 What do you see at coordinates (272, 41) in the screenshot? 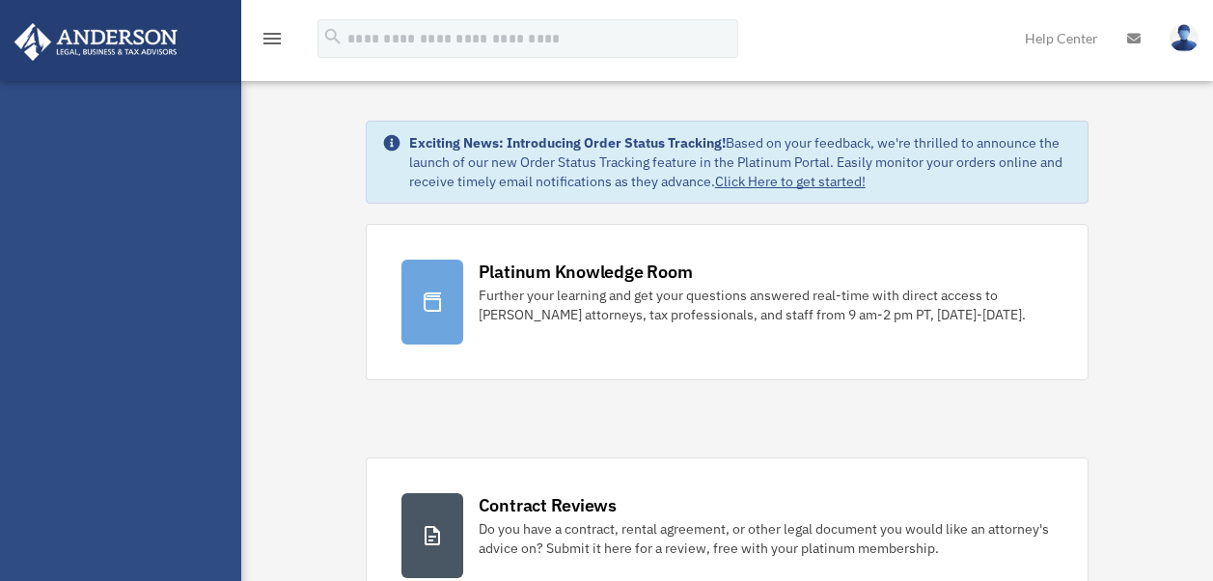
I see `a: menu` at bounding box center [272, 41].